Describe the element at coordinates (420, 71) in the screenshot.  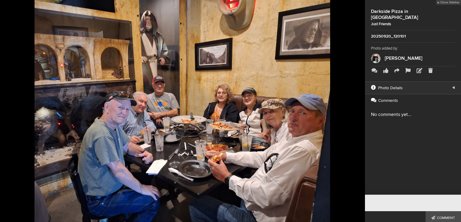
I see `a: Edit title` at that location.